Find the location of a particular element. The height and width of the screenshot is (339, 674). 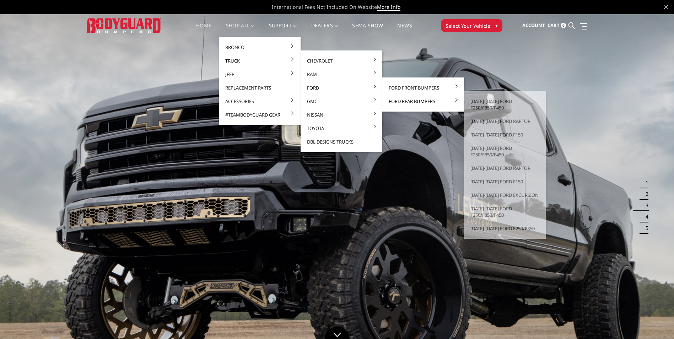

a: Support is located at coordinates (283, 30).